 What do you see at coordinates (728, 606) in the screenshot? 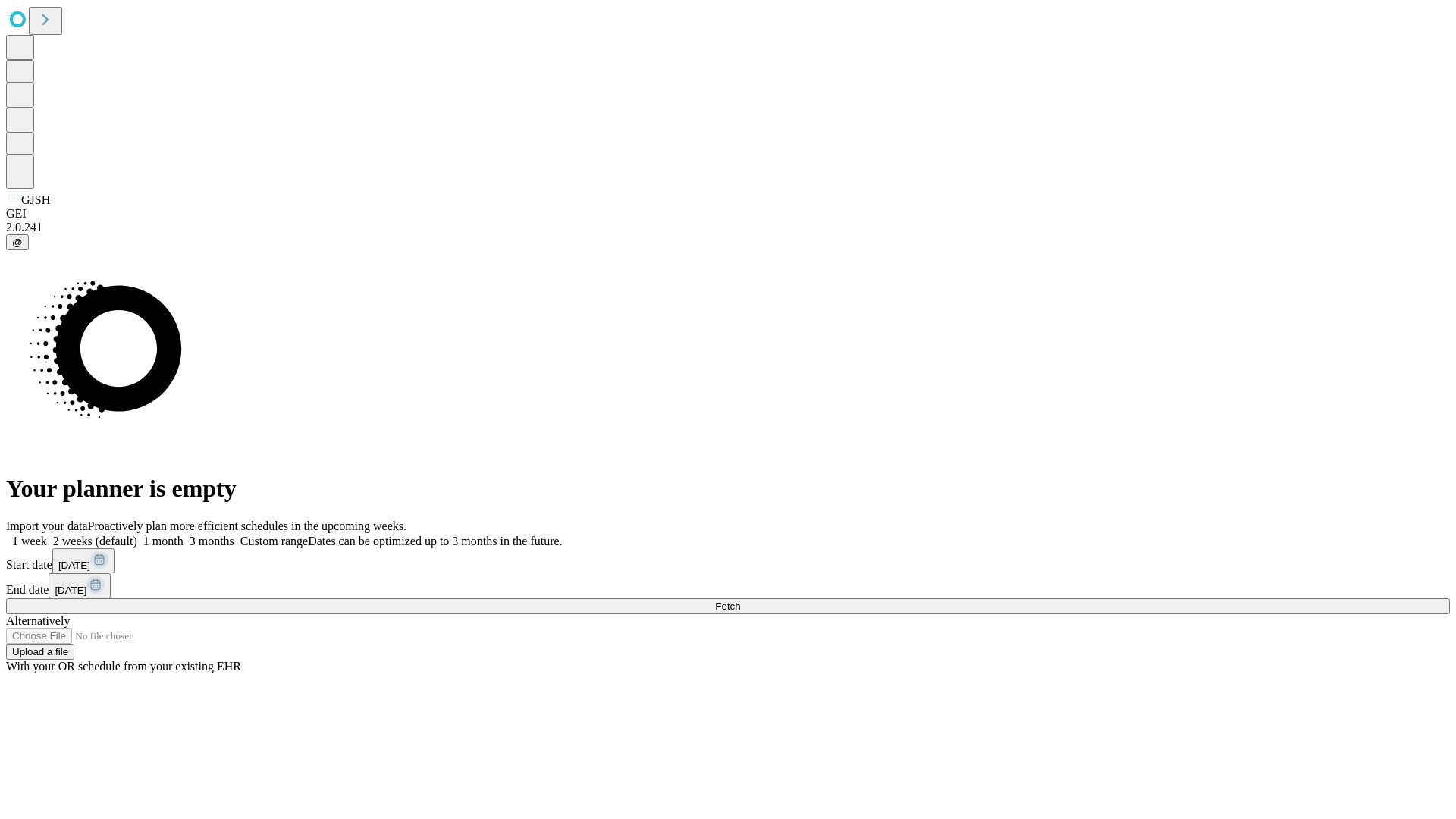
I see `button: Fetch` at bounding box center [728, 606].